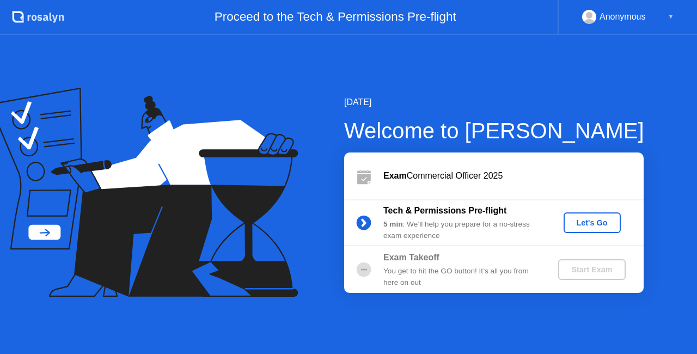 This screenshot has height=354, width=697. Describe the element at coordinates (592, 223) in the screenshot. I see `button: Let's Go` at that location.